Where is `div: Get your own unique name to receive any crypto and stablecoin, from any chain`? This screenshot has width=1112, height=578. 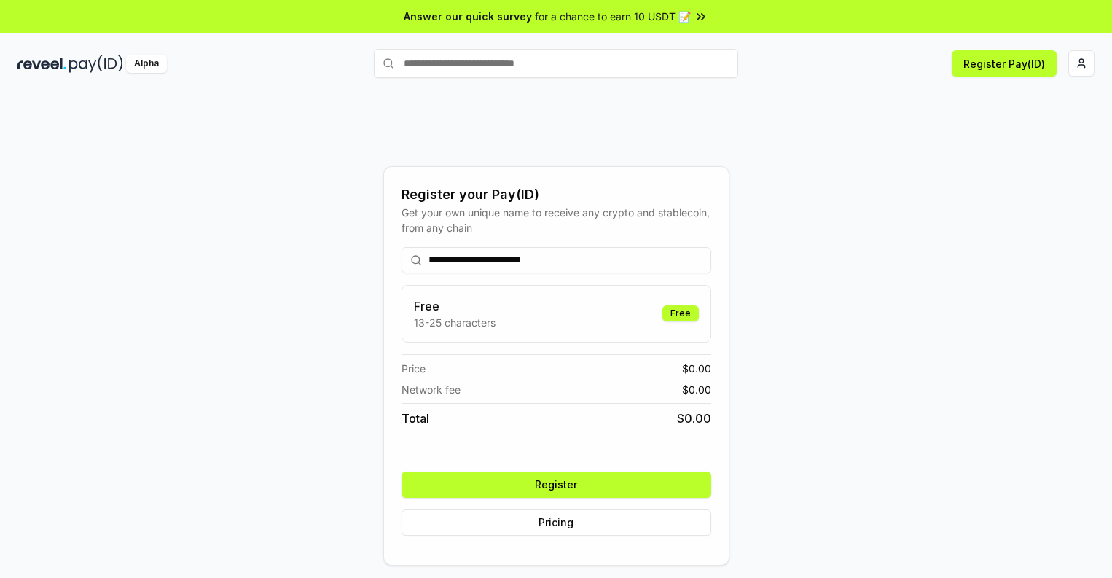
div: Get your own unique name to receive any crypto and stablecoin, from any chain is located at coordinates (556, 220).